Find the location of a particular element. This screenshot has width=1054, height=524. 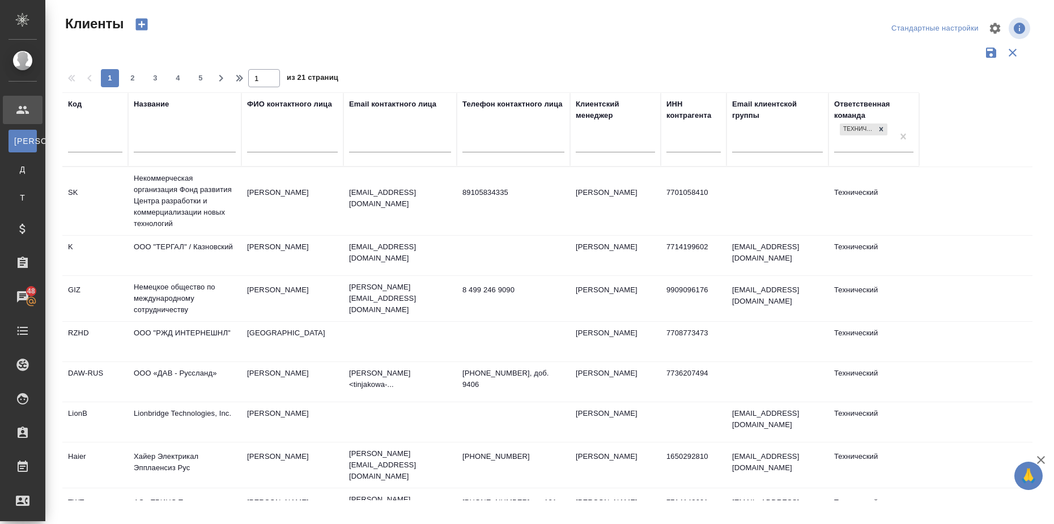

td: Немецкое общество по международному сотрудничеству is located at coordinates (185, 299).